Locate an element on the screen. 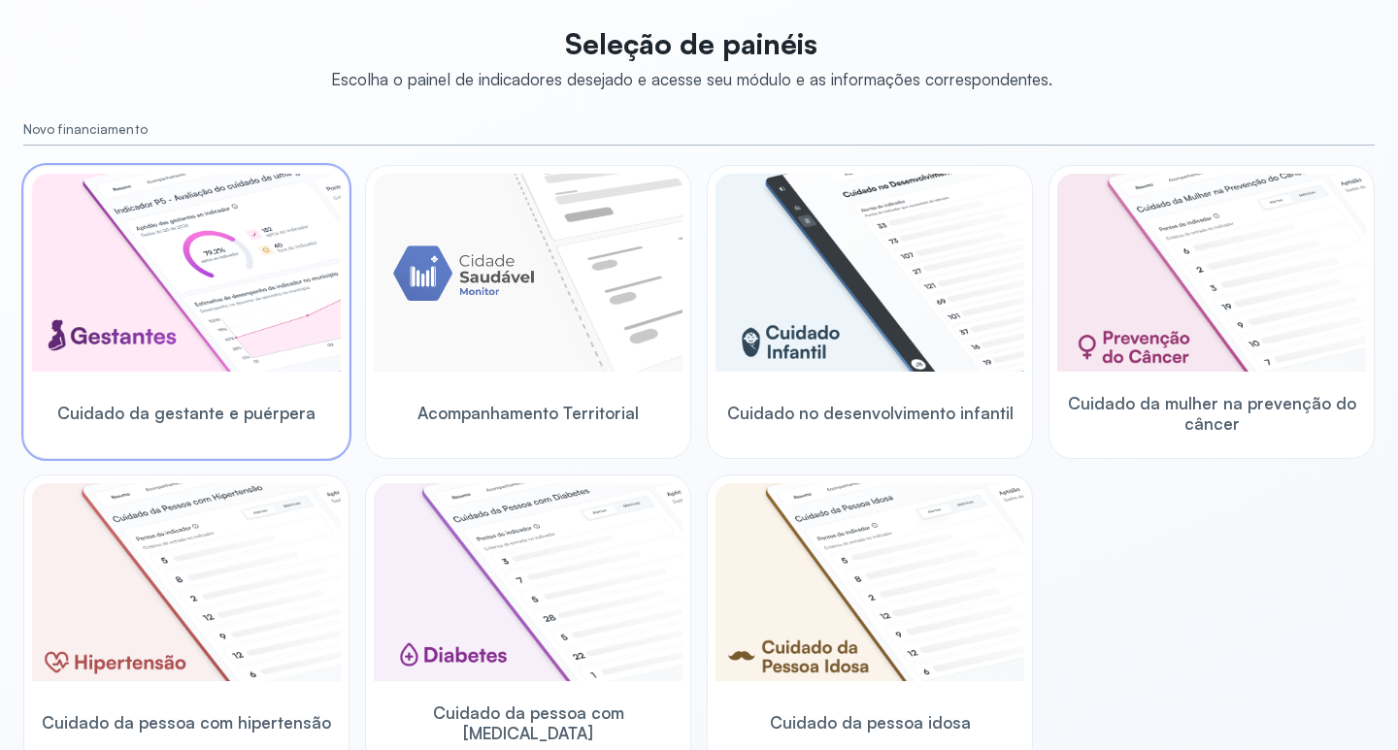  img: woman-cancer-prevention-care.png is located at coordinates (1211, 273).